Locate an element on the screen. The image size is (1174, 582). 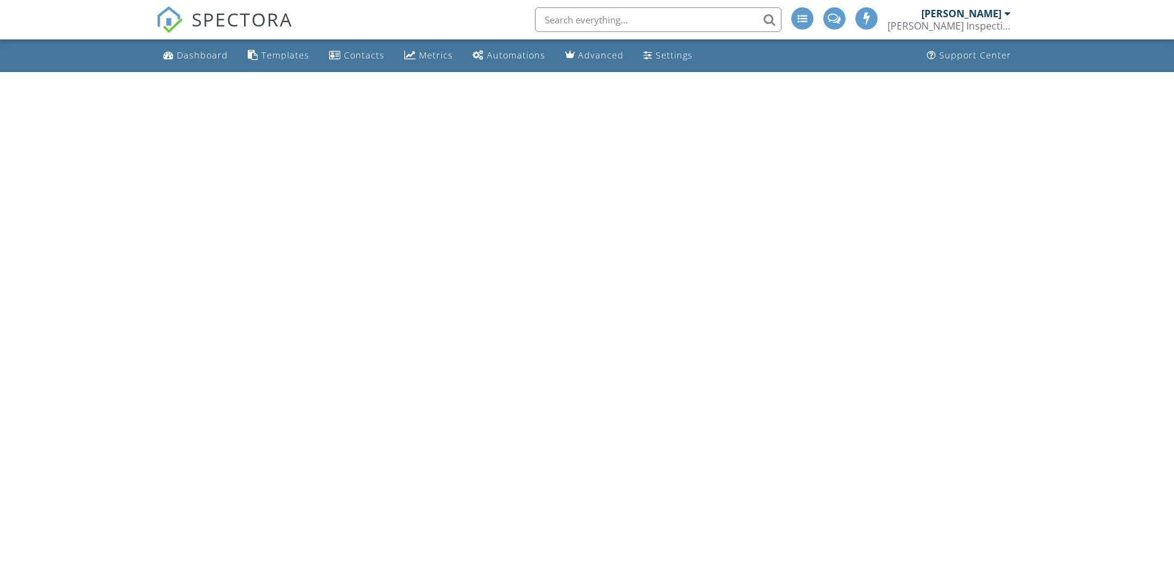
a: Contacts is located at coordinates (357, 55).